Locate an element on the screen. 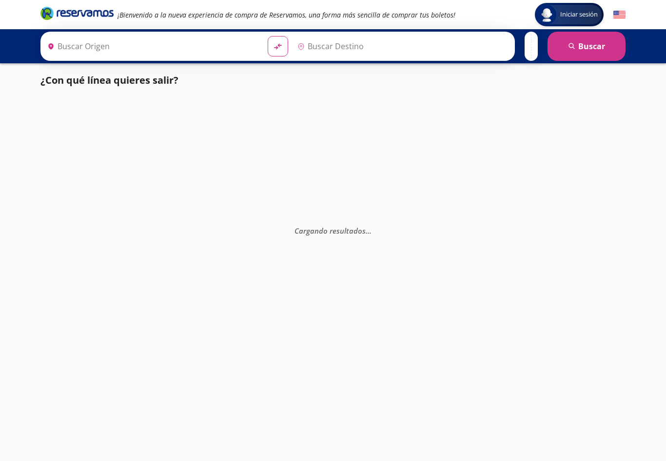  span: Iniciar sesión is located at coordinates (578, 15).